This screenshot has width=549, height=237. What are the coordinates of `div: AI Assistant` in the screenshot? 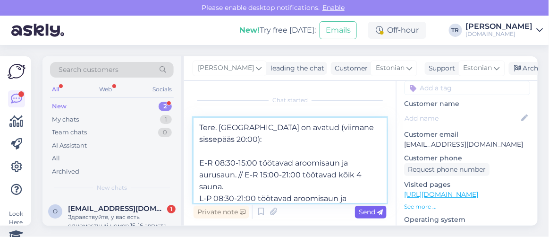 It's located at (69, 145).